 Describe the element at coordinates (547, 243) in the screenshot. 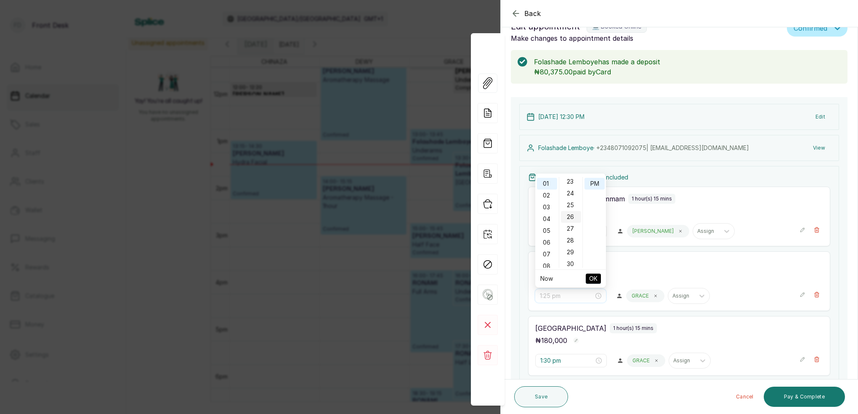

I see `div: 06` at that location.